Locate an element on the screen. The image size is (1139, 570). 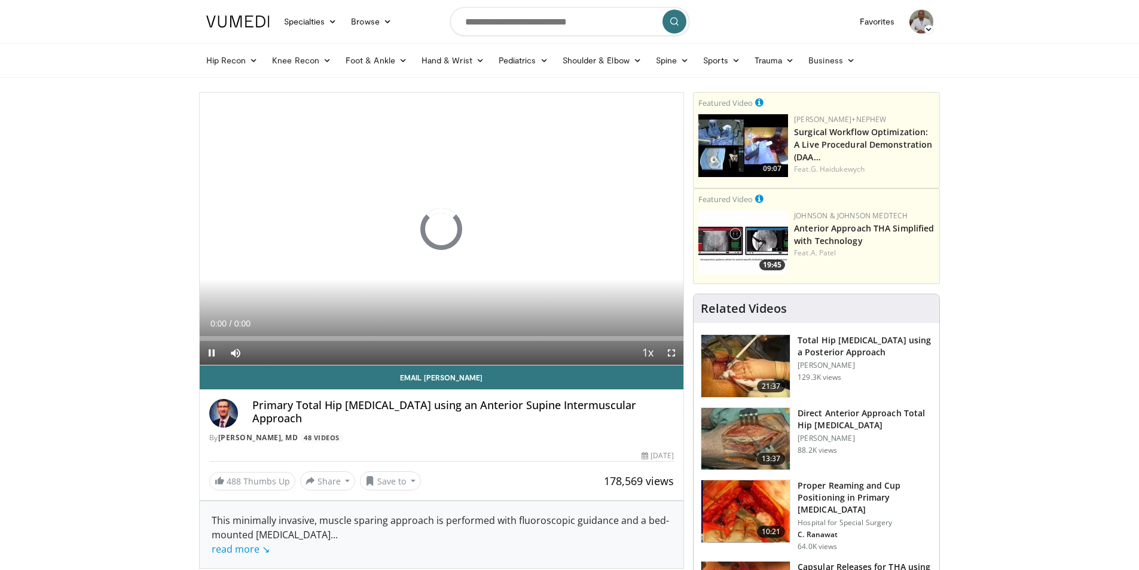
p: C. Ranawat is located at coordinates (865, 535).